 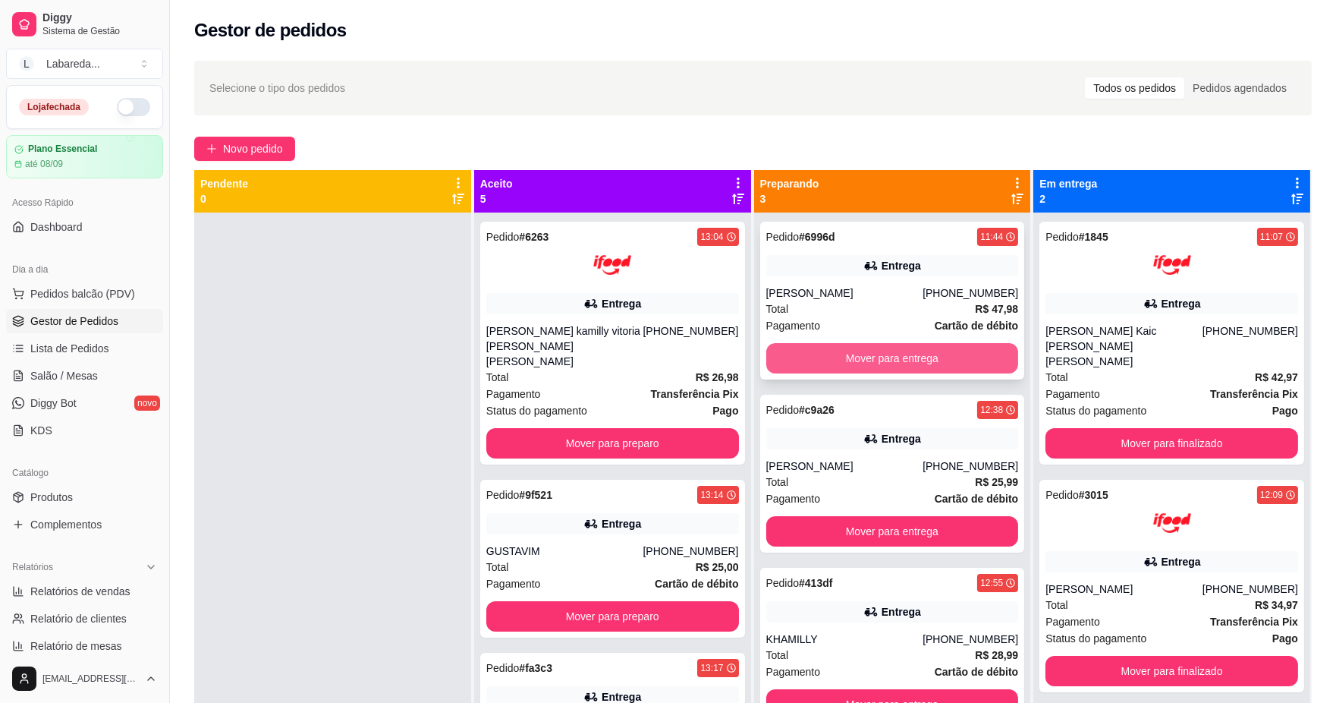 I want to click on span: plus, so click(x=212, y=149).